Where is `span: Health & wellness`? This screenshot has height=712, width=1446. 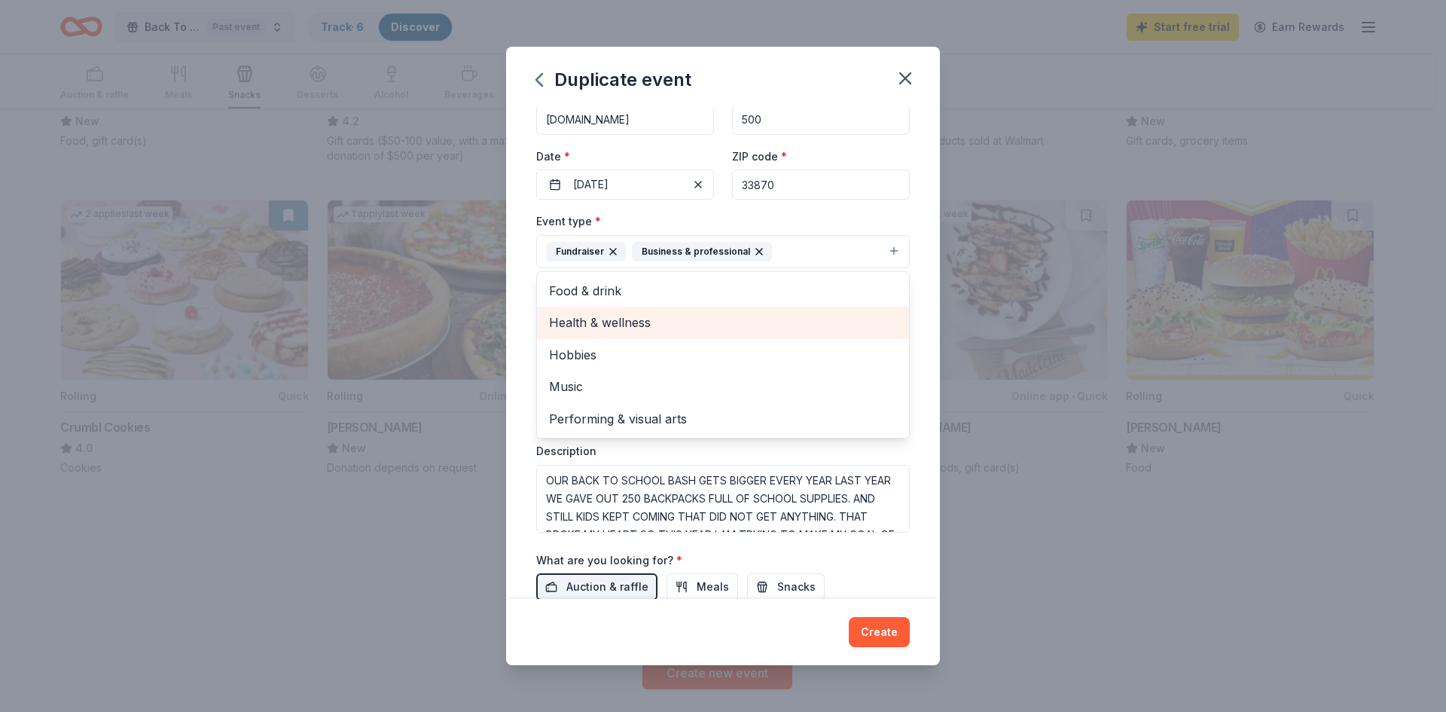
span: Health & wellness is located at coordinates (723, 322).